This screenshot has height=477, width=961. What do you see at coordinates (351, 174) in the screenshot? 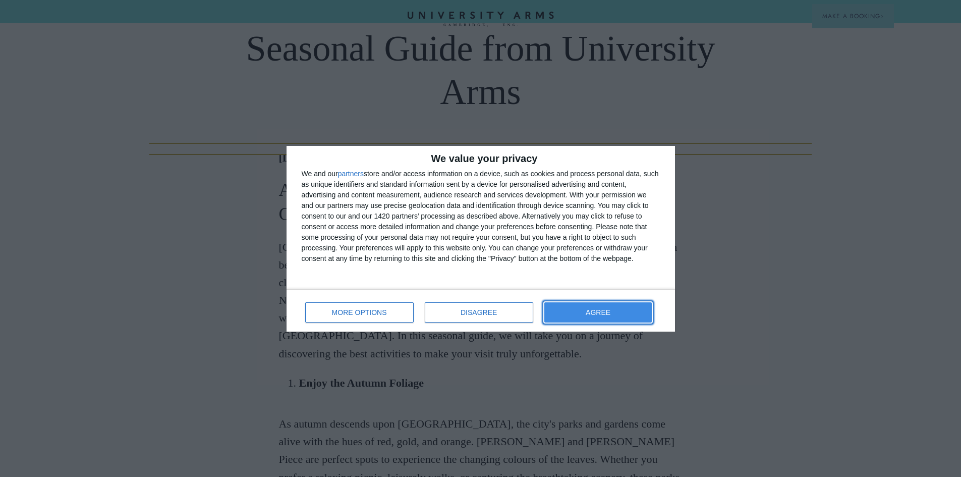
I see `button: partners` at bounding box center [351, 174].